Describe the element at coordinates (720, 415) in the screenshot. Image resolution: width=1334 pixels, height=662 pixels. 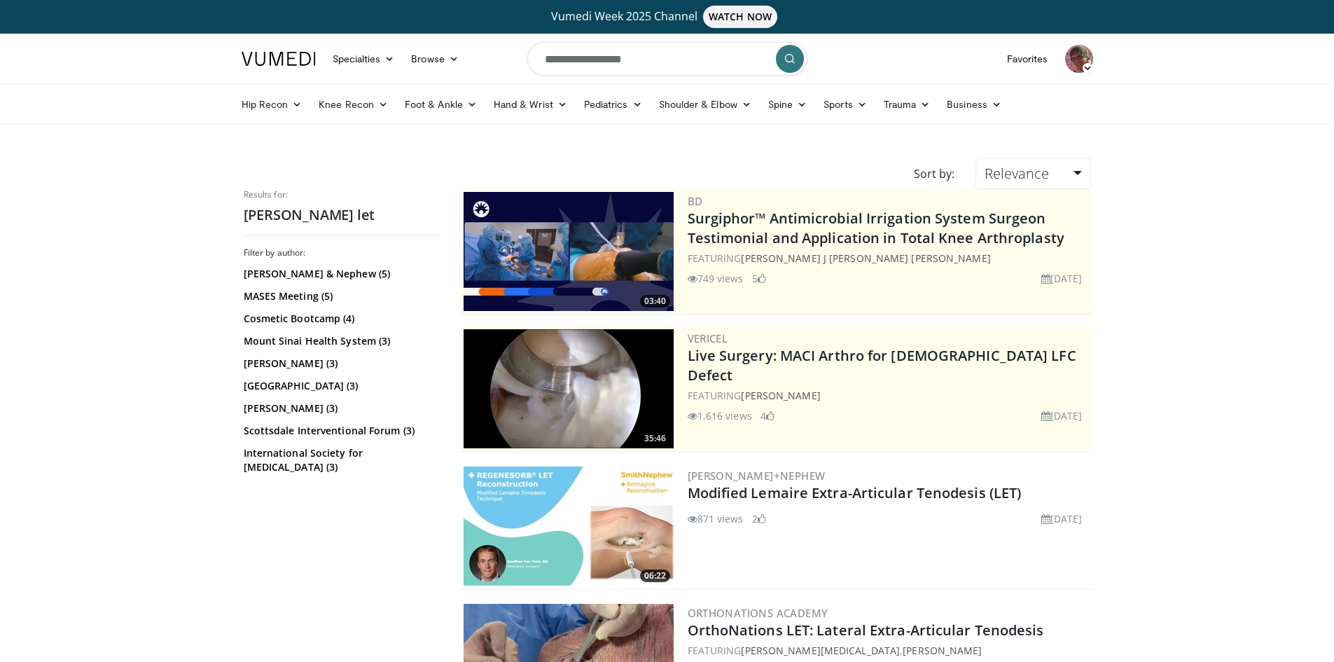
I see `li: 1,616 views` at that location.